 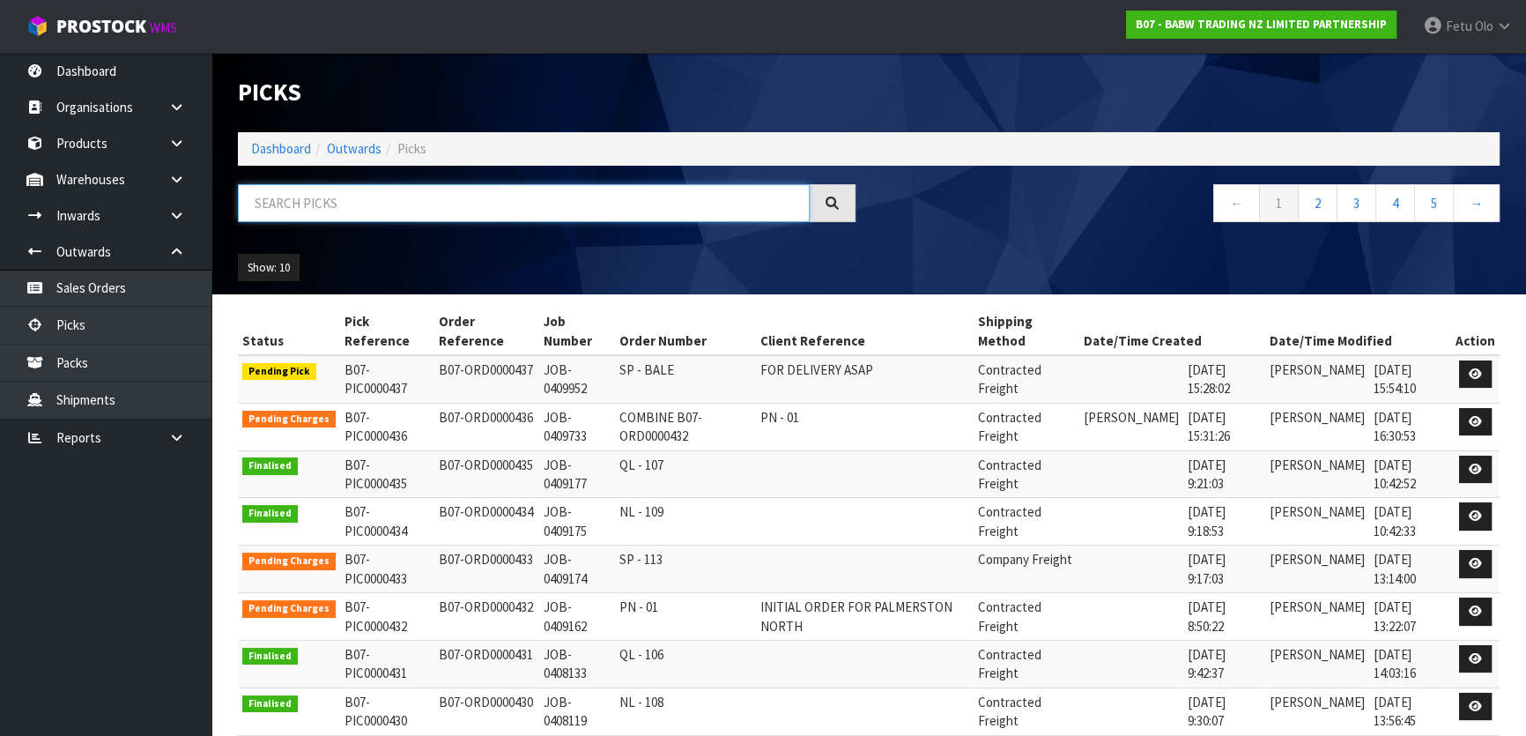 What do you see at coordinates (388, 379) in the screenshot?
I see `td: B07-PIC0000437` at bounding box center [388, 379].